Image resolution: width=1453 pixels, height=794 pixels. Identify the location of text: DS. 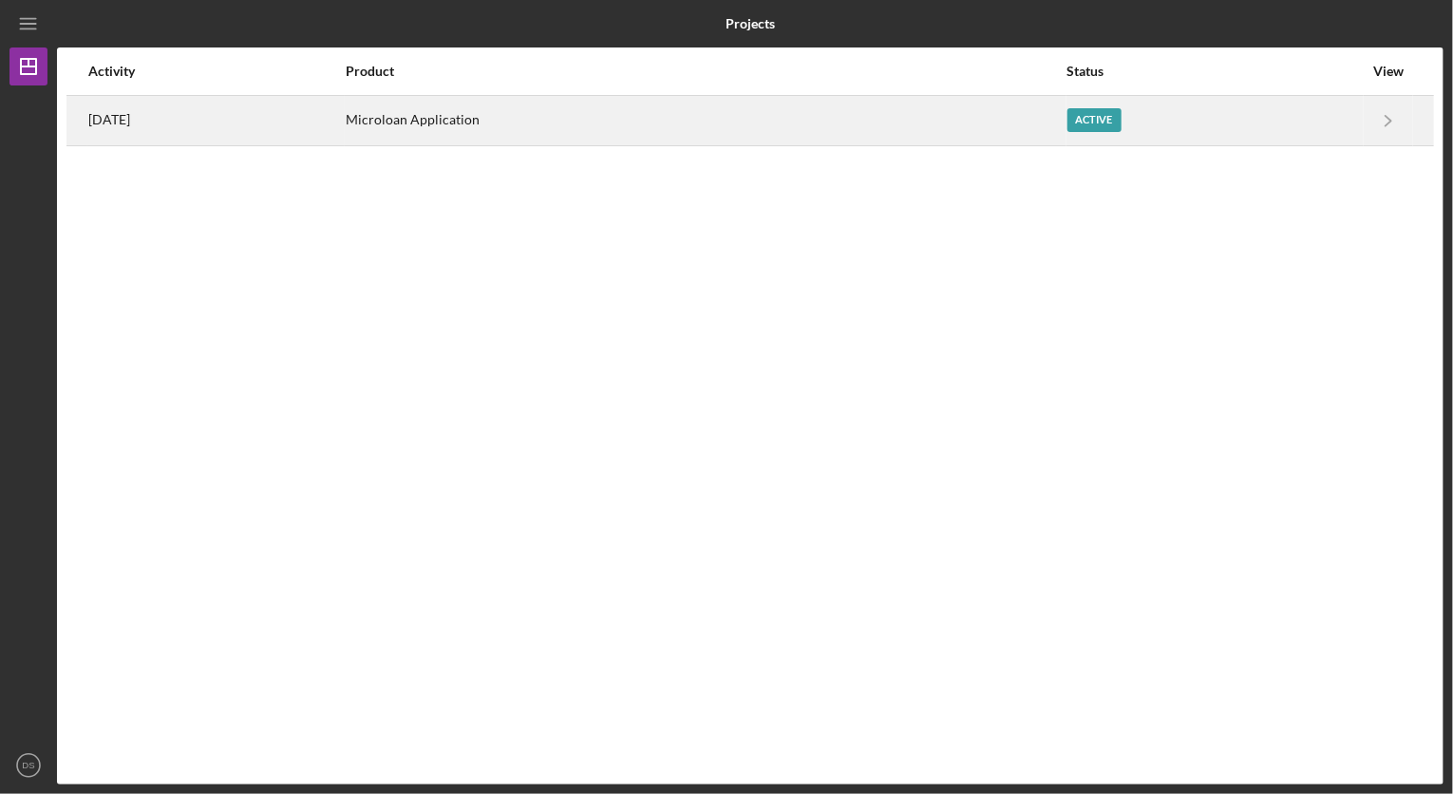
(28, 765).